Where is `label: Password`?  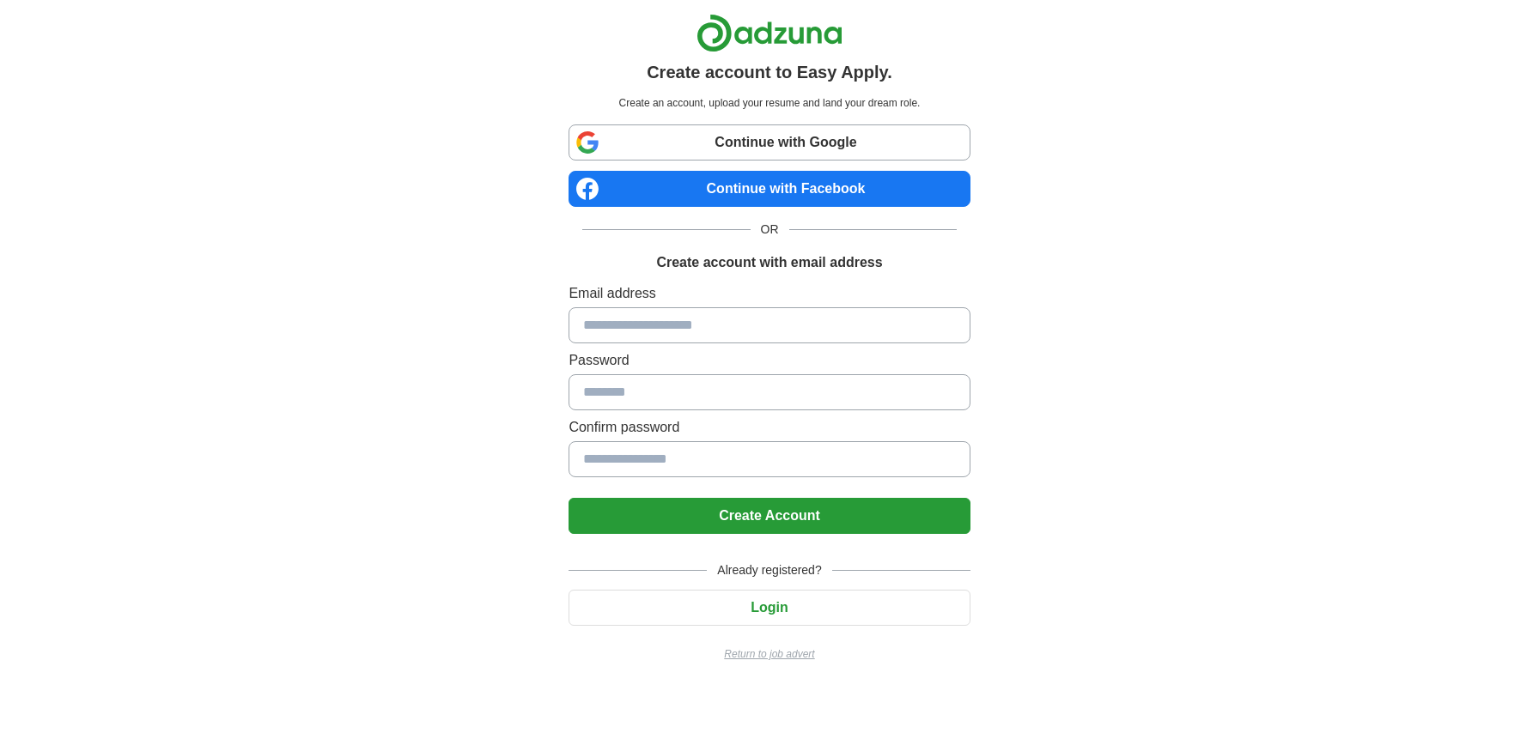
label: Password is located at coordinates (769, 361).